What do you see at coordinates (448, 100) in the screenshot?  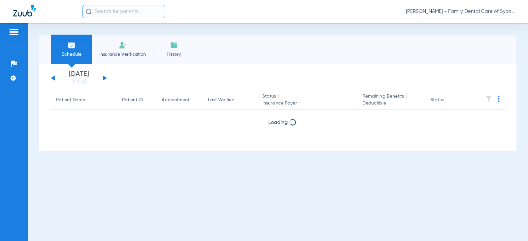 I see `th: Status` at bounding box center [448, 100].